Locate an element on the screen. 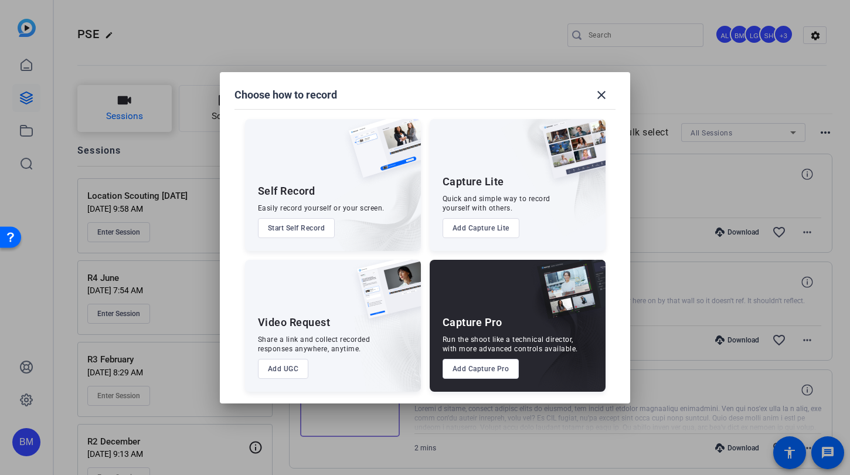  div: Share a link and collect recorded responses anywhere, anytime. is located at coordinates (314, 344).